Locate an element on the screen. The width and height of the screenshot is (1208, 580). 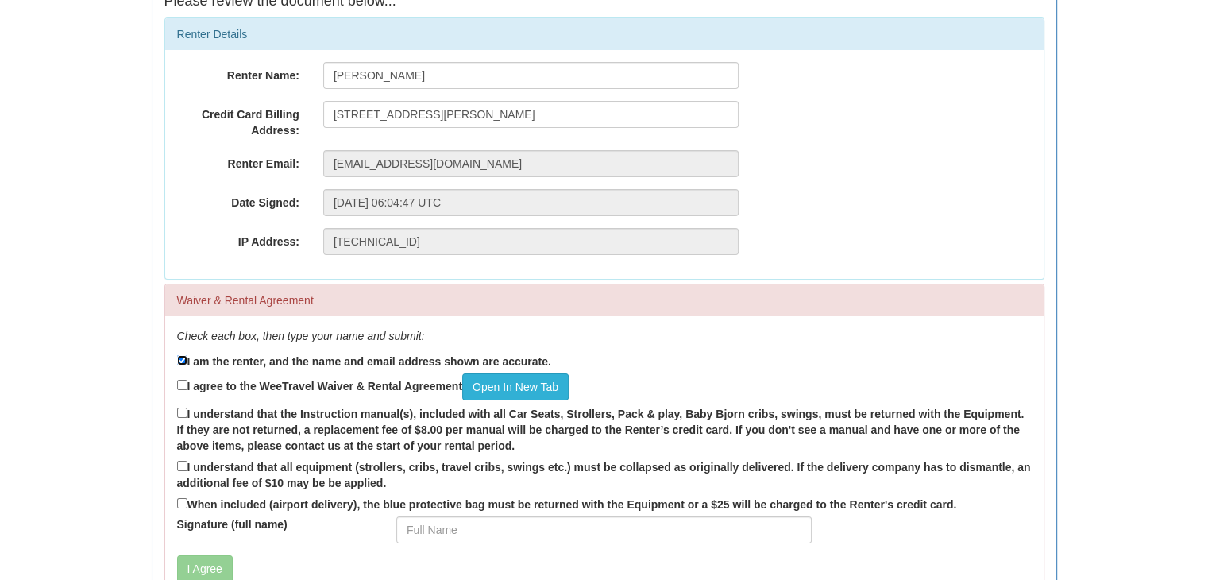
input: I understand that the Instruction manual(s), included with all Car Seats, Strollers, Pack & play,... is located at coordinates (182, 412).